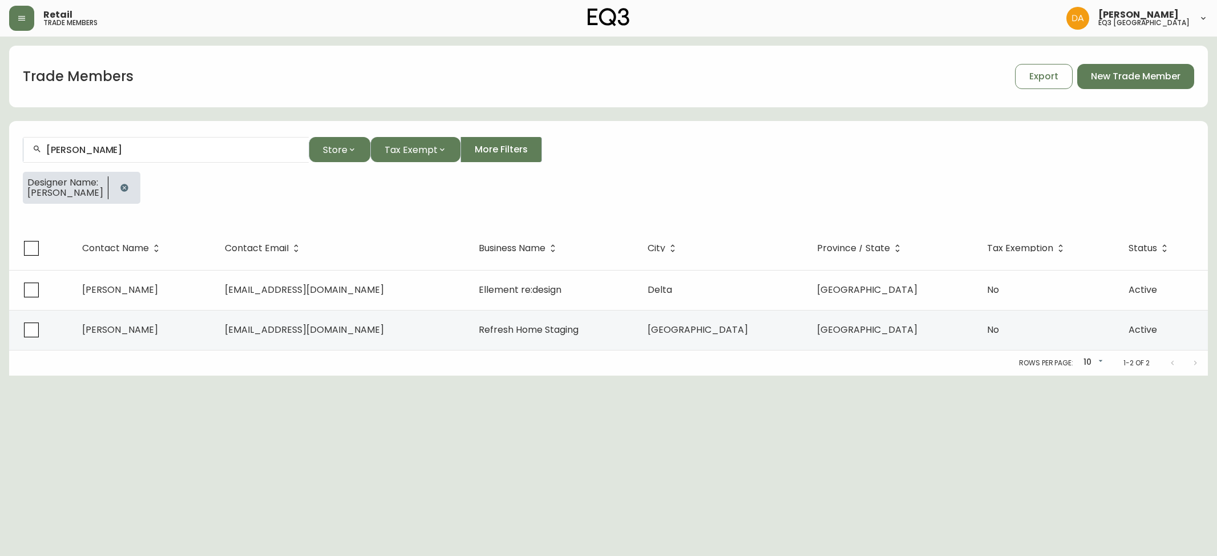 The height and width of the screenshot is (556, 1217). I want to click on span: Ellement re:design, so click(520, 289).